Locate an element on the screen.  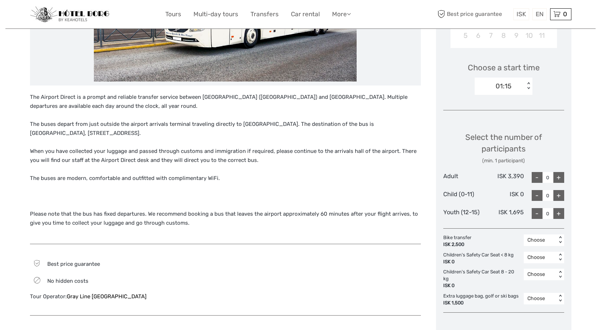
div: Adult is located at coordinates (464, 178).